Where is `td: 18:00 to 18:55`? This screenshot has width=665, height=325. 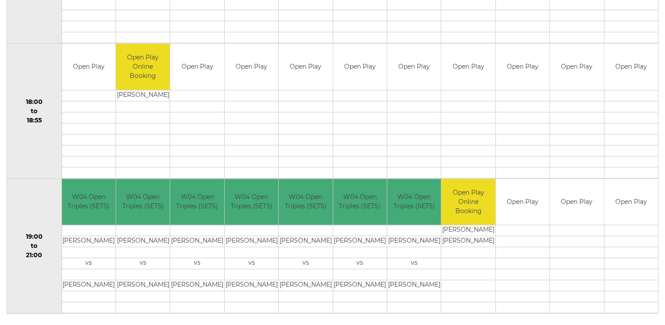
td: 18:00 to 18:55 is located at coordinates (34, 111).